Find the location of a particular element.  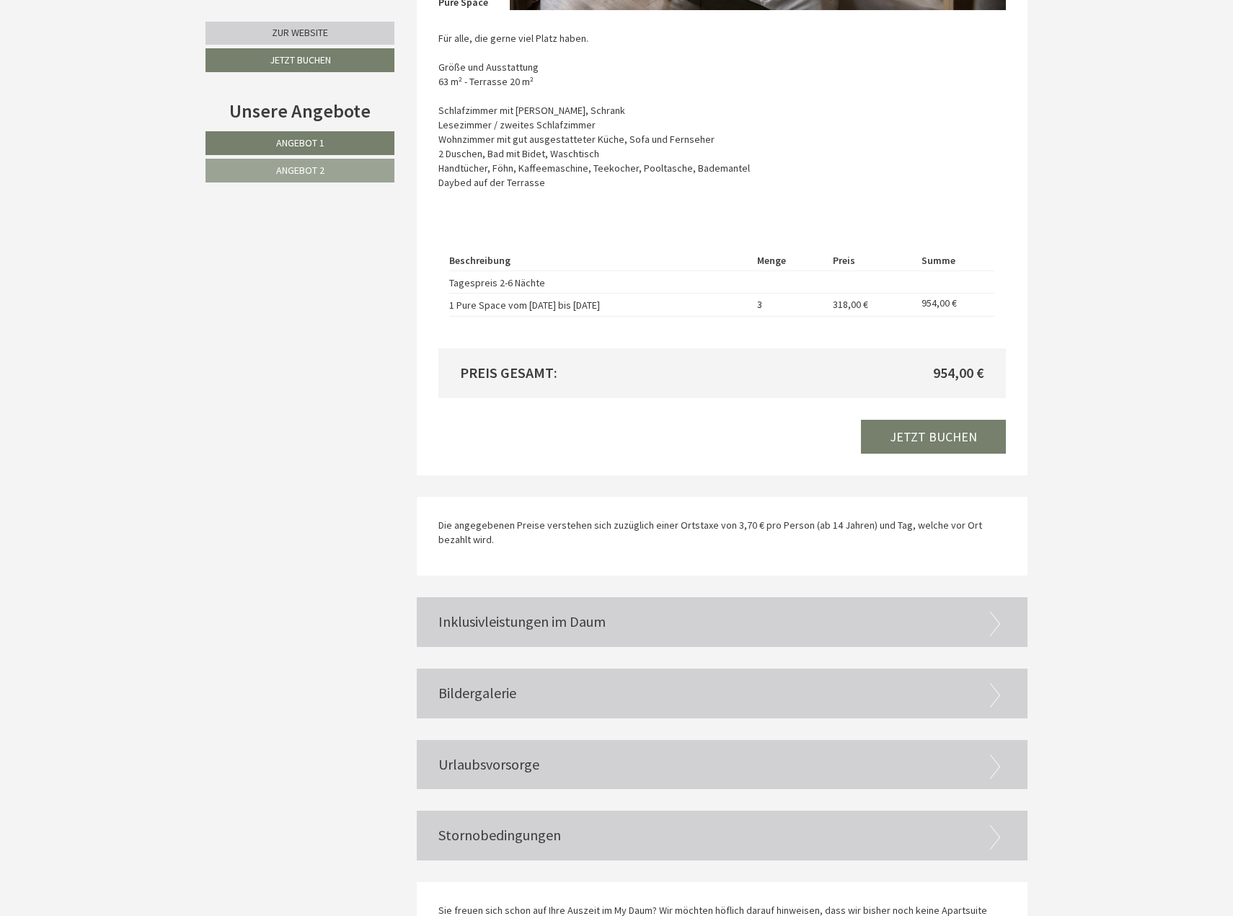

div: Inklusivleistungen im Daum is located at coordinates (723, 622).